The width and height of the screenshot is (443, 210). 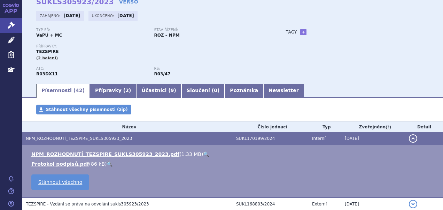 I want to click on span: TEZSPIRE, so click(x=47, y=52).